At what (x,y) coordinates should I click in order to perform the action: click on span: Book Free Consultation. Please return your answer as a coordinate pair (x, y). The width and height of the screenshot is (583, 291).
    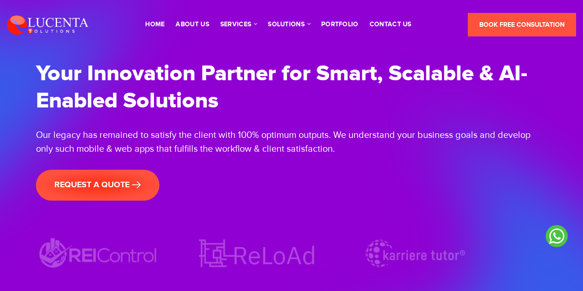
    Looking at the image, I should click on (522, 24).